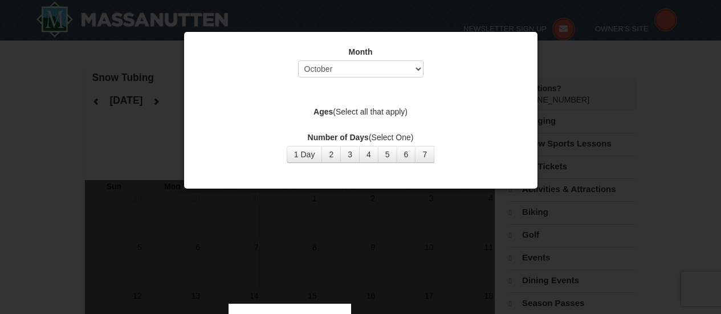 This screenshot has width=721, height=314. I want to click on button: 4, so click(369, 154).